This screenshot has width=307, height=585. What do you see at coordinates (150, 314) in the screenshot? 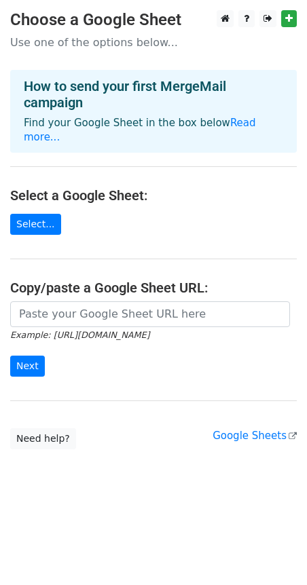
I see `input: Paste your Google Sheet URL here` at bounding box center [150, 314].